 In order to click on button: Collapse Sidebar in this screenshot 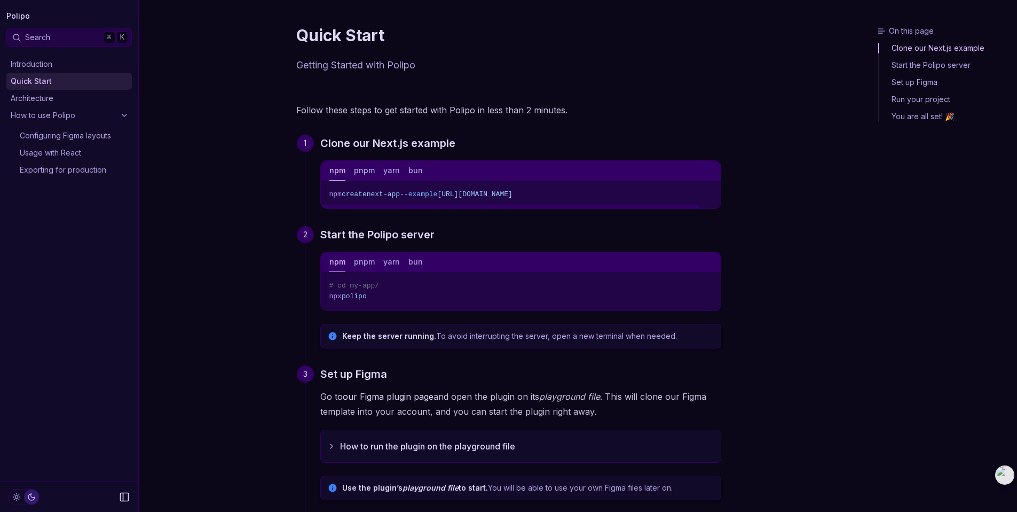, I will do `click(124, 497)`.